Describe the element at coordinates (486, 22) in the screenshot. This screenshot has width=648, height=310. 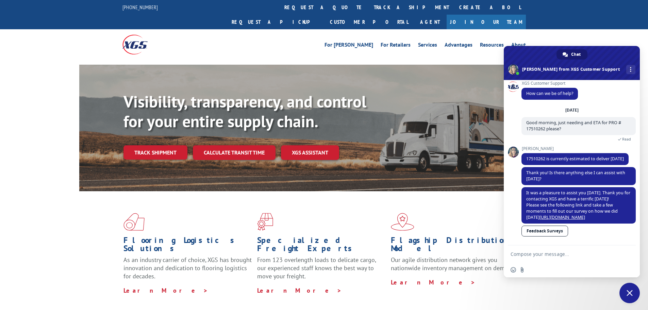
I see `a: Join Our Team` at that location.